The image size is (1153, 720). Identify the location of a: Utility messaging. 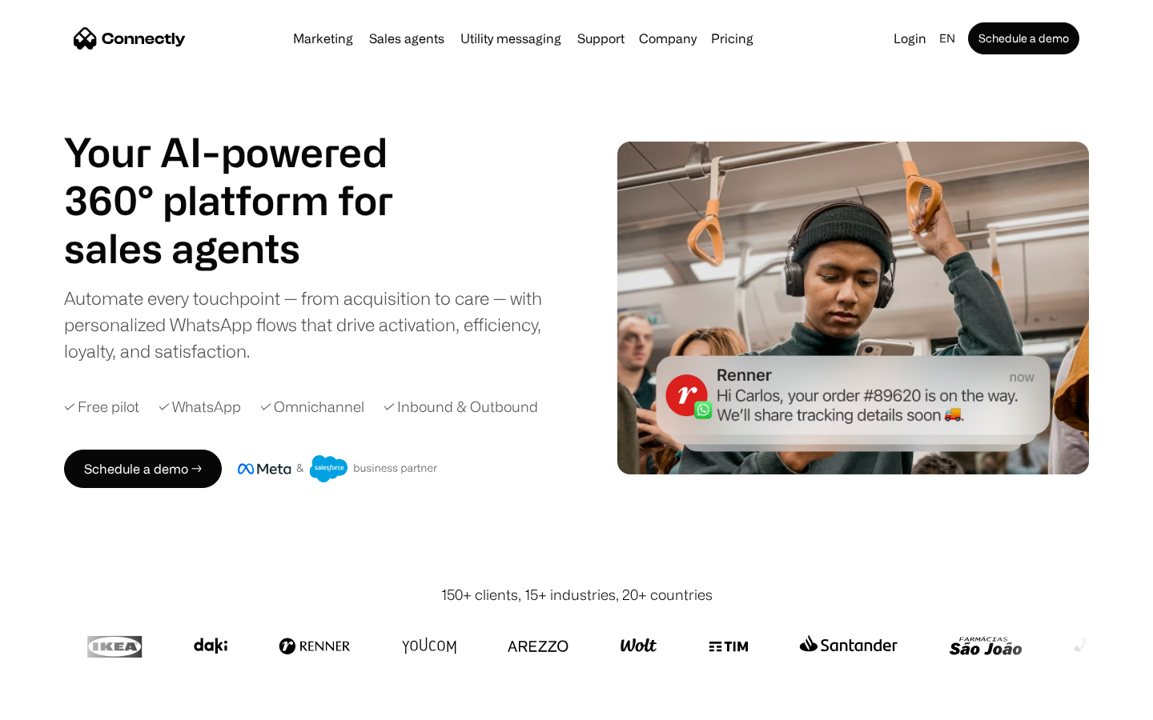
(511, 38).